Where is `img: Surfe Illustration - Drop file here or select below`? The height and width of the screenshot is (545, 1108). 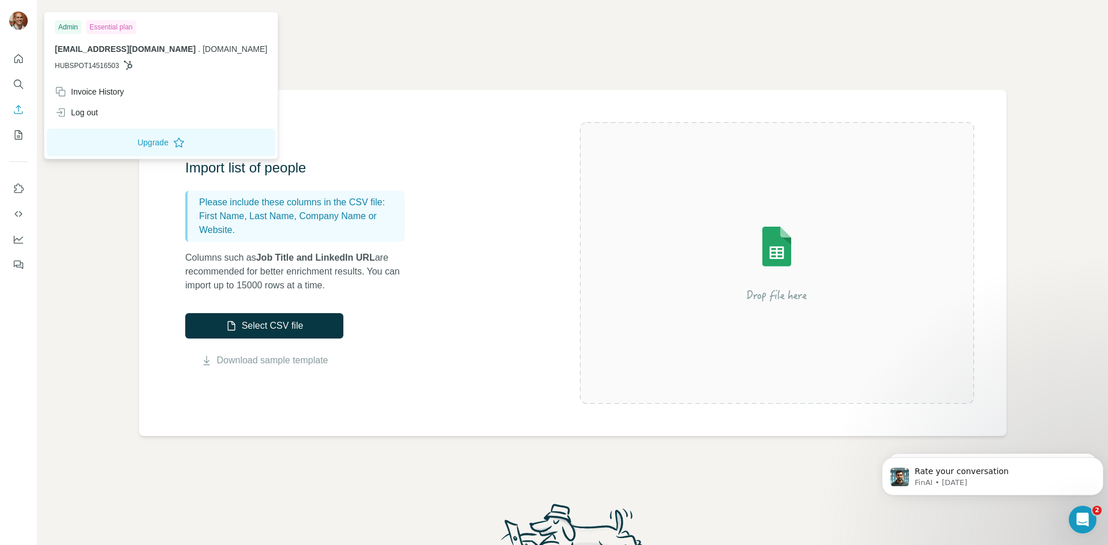 img: Surfe Illustration - Drop file here or select below is located at coordinates (777, 263).